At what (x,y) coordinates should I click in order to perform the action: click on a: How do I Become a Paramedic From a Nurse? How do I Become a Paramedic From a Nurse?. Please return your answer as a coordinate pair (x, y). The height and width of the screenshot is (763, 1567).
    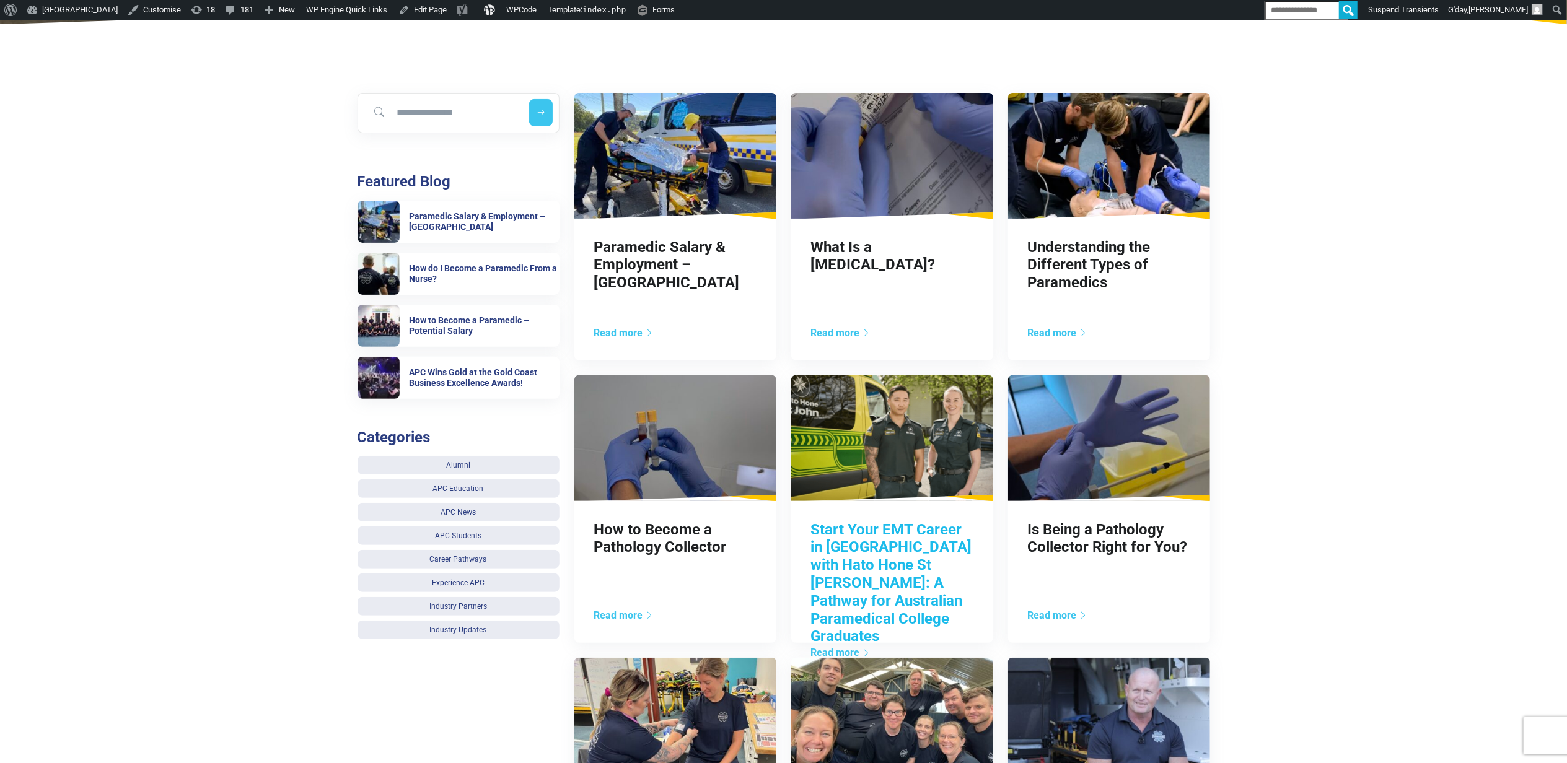
    Looking at the image, I should click on (458, 274).